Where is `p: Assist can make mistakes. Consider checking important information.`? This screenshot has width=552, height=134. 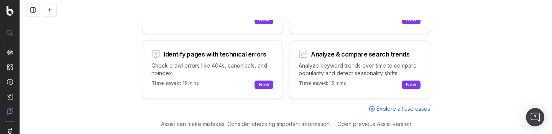
p: Assist can make mistakes. Consider checking important information. is located at coordinates (246, 125).